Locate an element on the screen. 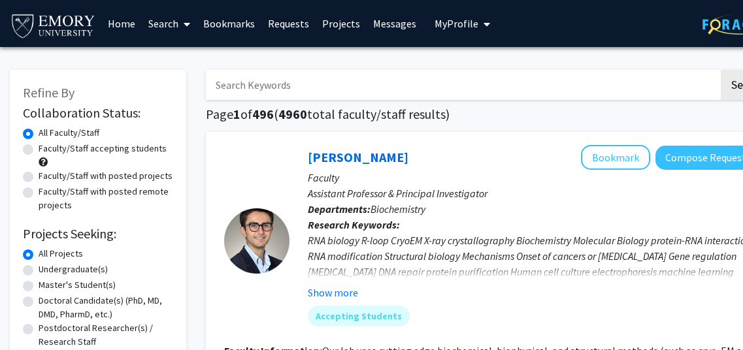  button: Show more is located at coordinates (333, 293).